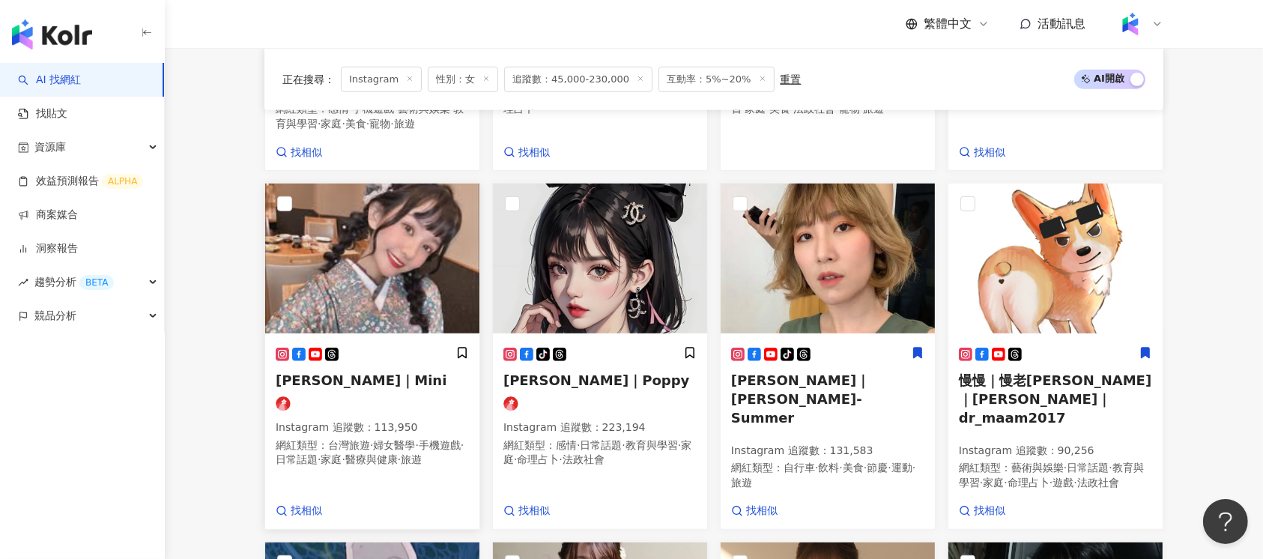 The height and width of the screenshot is (559, 1263). What do you see at coordinates (829, 468) in the screenshot?
I see `span: 飲料` at bounding box center [829, 468].